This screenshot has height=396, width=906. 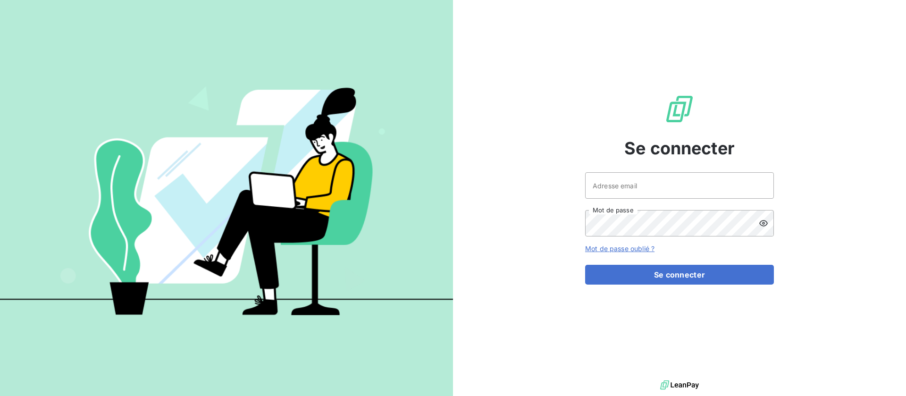 What do you see at coordinates (679, 385) in the screenshot?
I see `img: logo` at bounding box center [679, 385].